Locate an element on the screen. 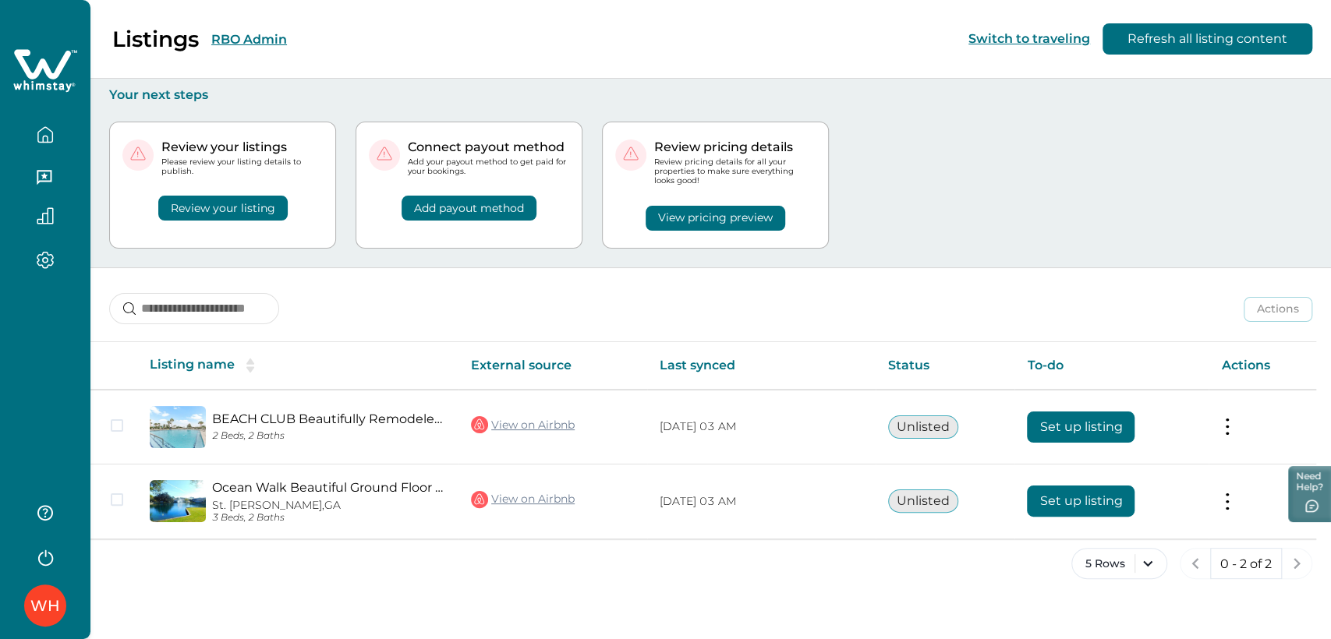 This screenshot has width=1331, height=639. p: Listings is located at coordinates (155, 39).